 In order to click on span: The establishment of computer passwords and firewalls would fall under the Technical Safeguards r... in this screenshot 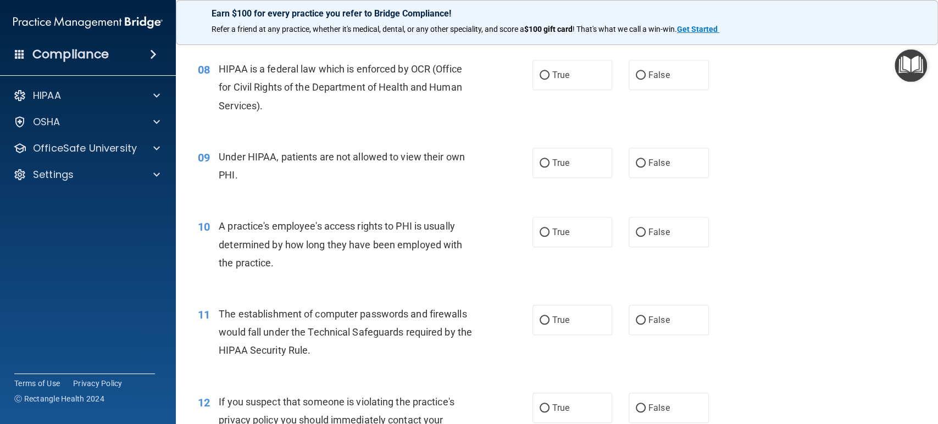, I will do `click(345, 332)`.